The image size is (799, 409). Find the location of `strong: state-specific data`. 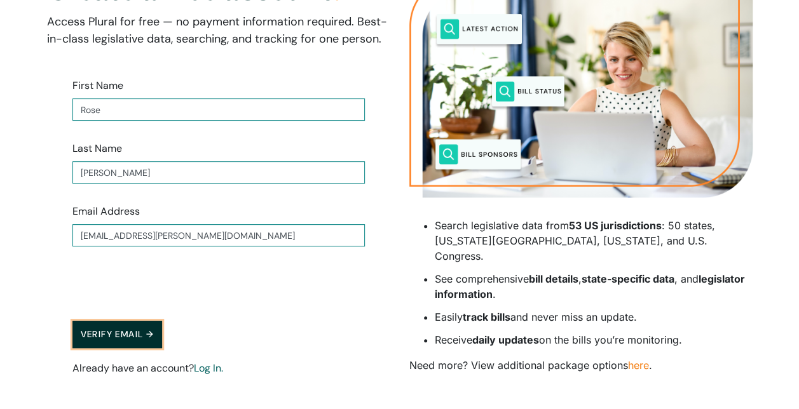

strong: state-specific data is located at coordinates (628, 279).